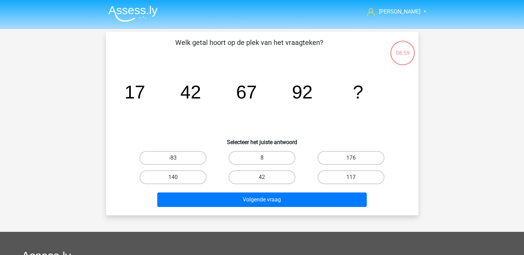 The image size is (524, 255). Describe the element at coordinates (173, 178) in the screenshot. I see `label: 140` at that location.